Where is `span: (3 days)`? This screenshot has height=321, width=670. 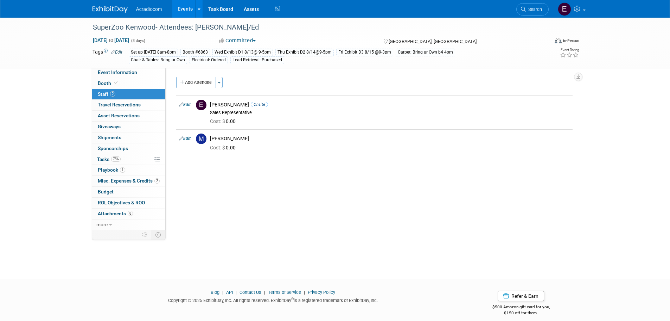
span: (3 days) is located at coordinates (138, 40).